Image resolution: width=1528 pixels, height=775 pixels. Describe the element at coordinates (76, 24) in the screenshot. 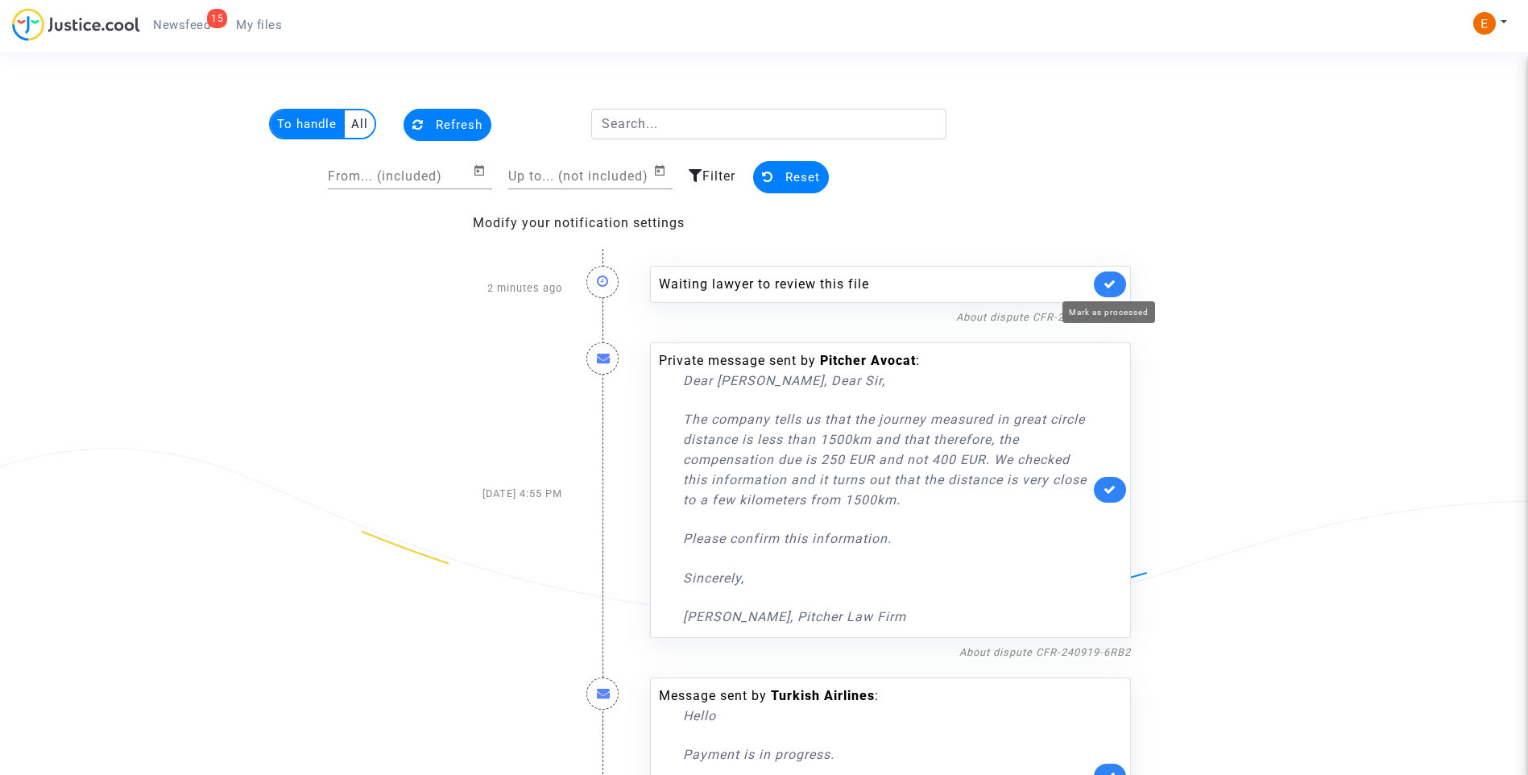

I see `img: jc-logo.svg` at that location.